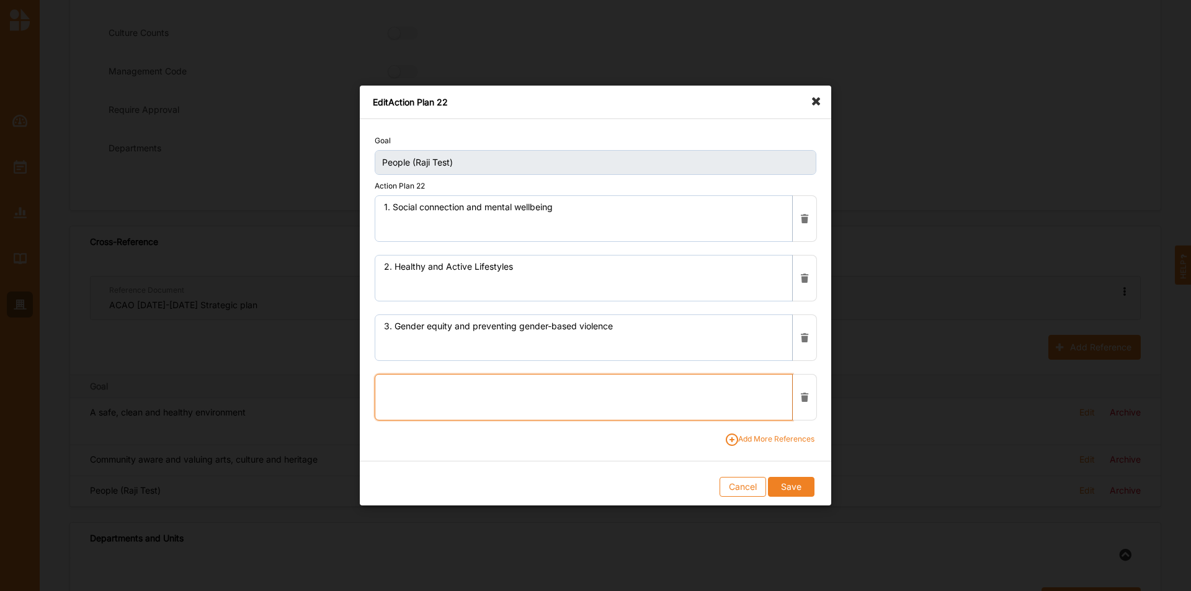 This screenshot has width=1191, height=591. I want to click on textarea: 3. Gender equity and preventing gender-based violence, so click(584, 338).